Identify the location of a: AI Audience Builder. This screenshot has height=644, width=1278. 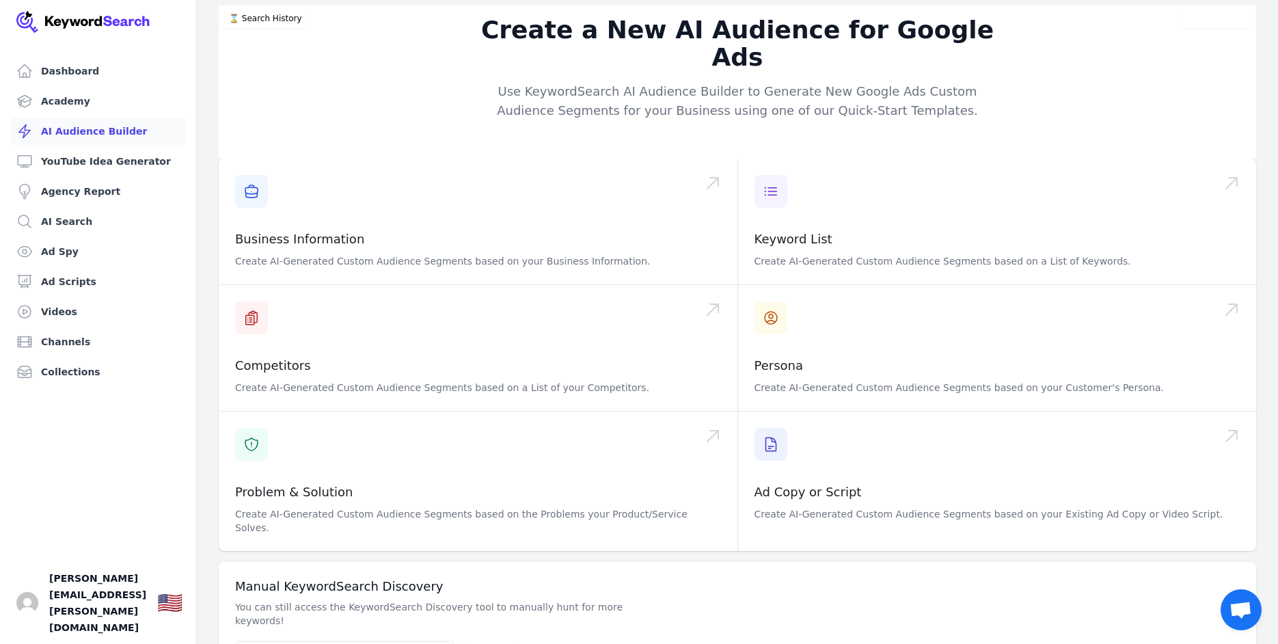
(98, 131).